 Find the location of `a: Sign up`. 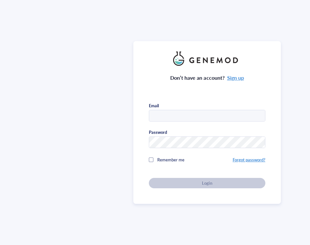

a: Sign up is located at coordinates (236, 77).